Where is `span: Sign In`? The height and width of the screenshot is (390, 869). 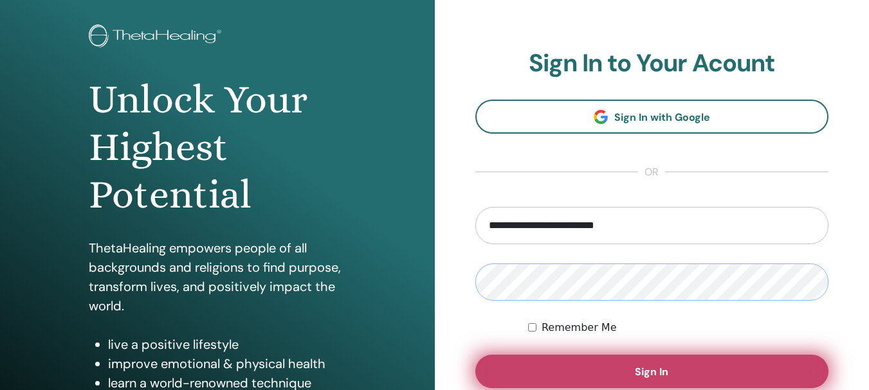
span: Sign In is located at coordinates (651, 372).